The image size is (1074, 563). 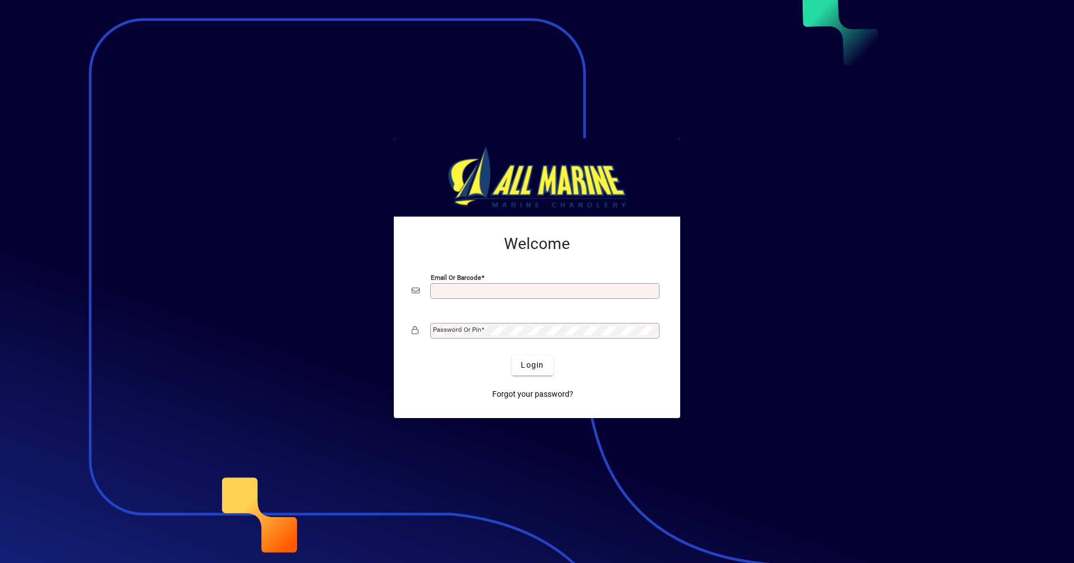 I want to click on span: Login, so click(x=532, y=365).